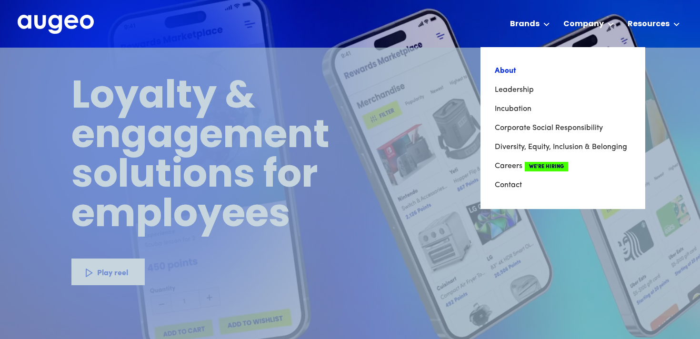 The width and height of the screenshot is (700, 339). Describe the element at coordinates (563, 166) in the screenshot. I see `a: CareersWe're Hiring` at that location.